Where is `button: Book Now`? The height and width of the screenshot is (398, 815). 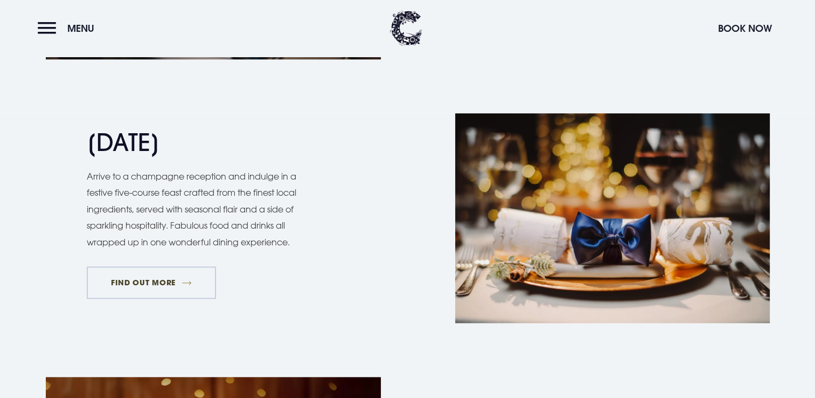
button: Book Now is located at coordinates (745, 28).